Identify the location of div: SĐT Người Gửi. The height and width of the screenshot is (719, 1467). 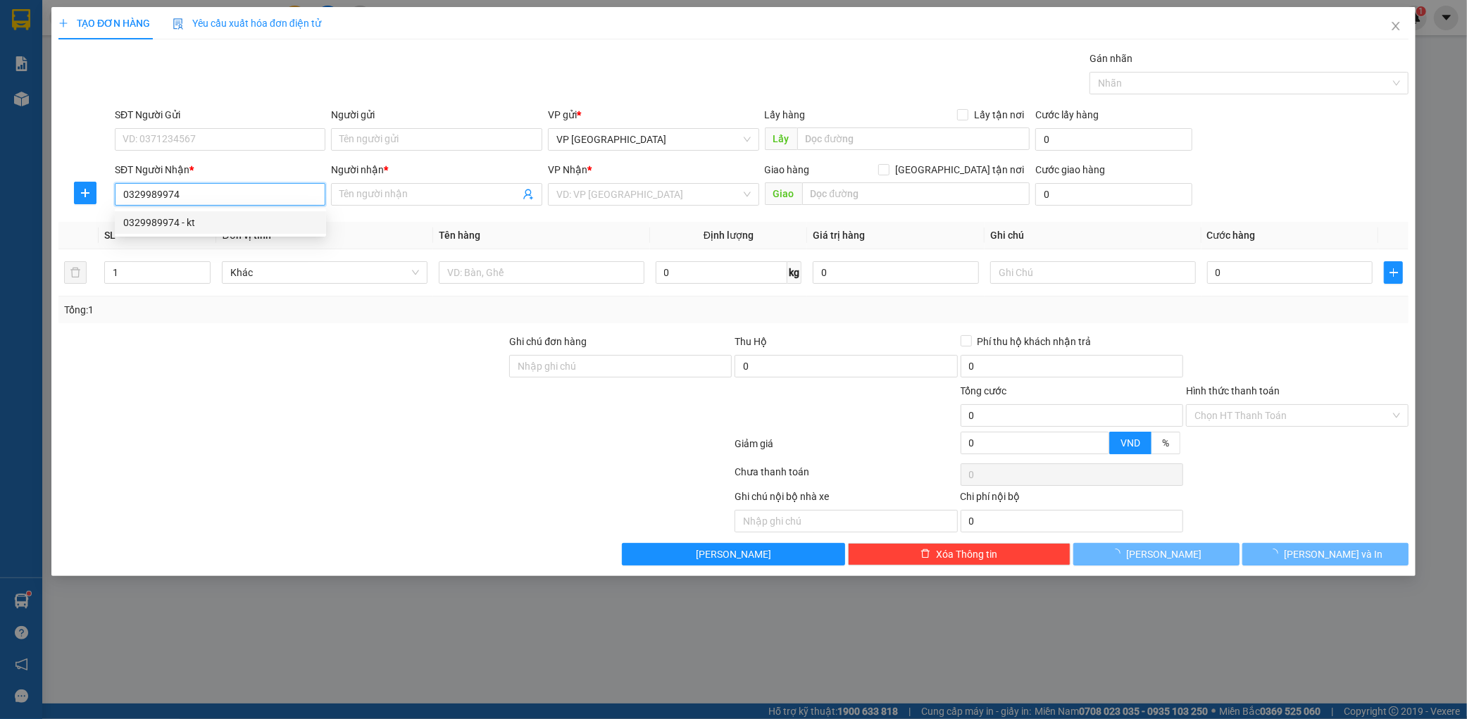
(220, 115).